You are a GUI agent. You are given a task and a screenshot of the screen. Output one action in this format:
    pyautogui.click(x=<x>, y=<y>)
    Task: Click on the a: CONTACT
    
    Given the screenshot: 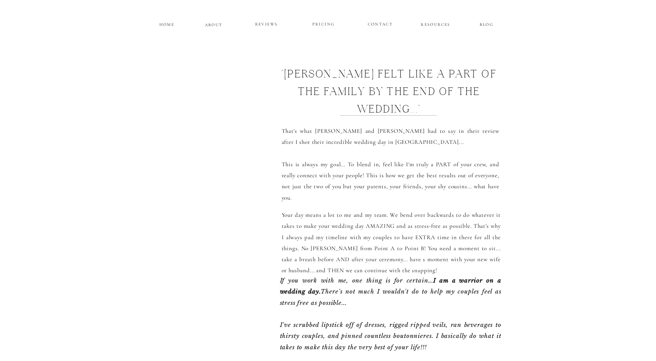 What is the action you would take?
    pyautogui.click(x=380, y=23)
    